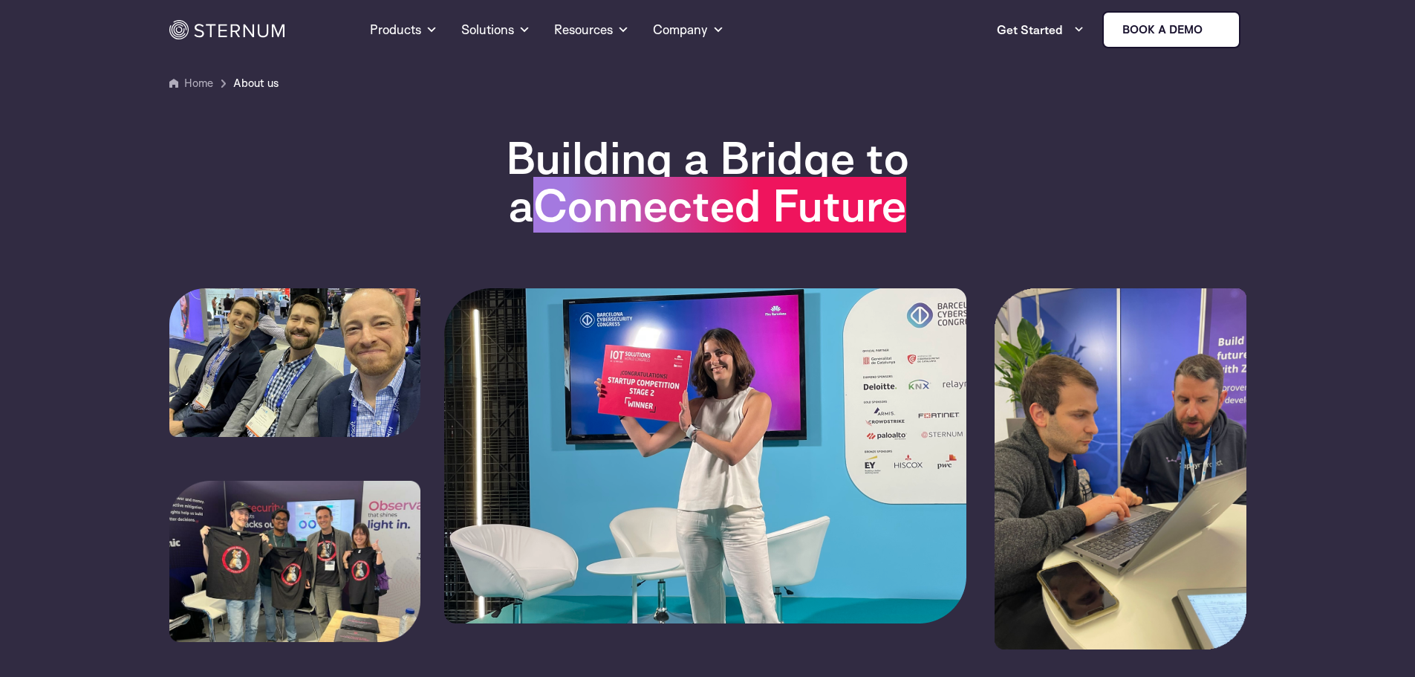 Image resolution: width=1415 pixels, height=677 pixels. I want to click on a: Home, so click(198, 82).